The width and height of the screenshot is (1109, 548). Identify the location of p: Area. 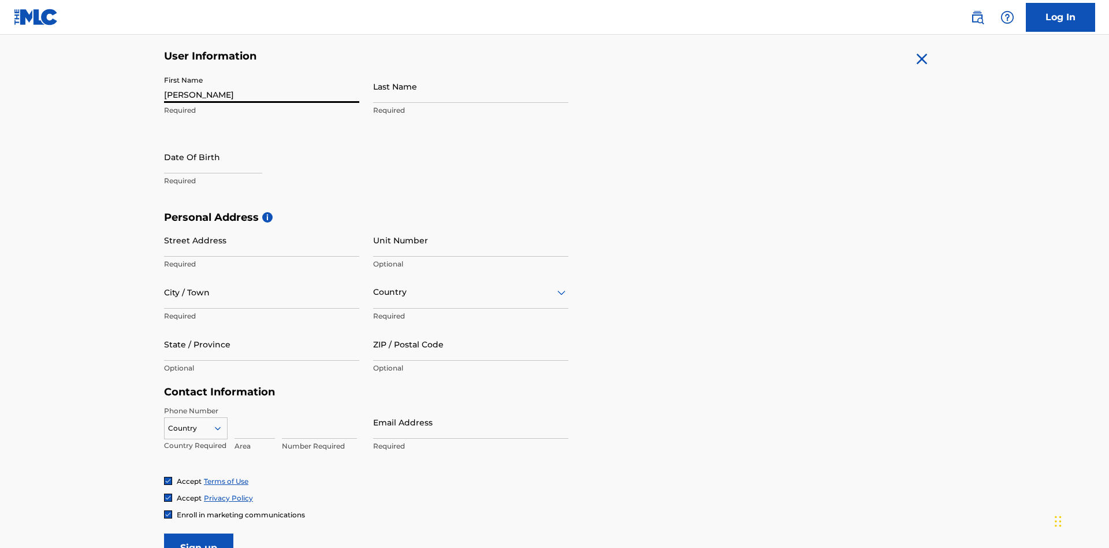
(255, 446).